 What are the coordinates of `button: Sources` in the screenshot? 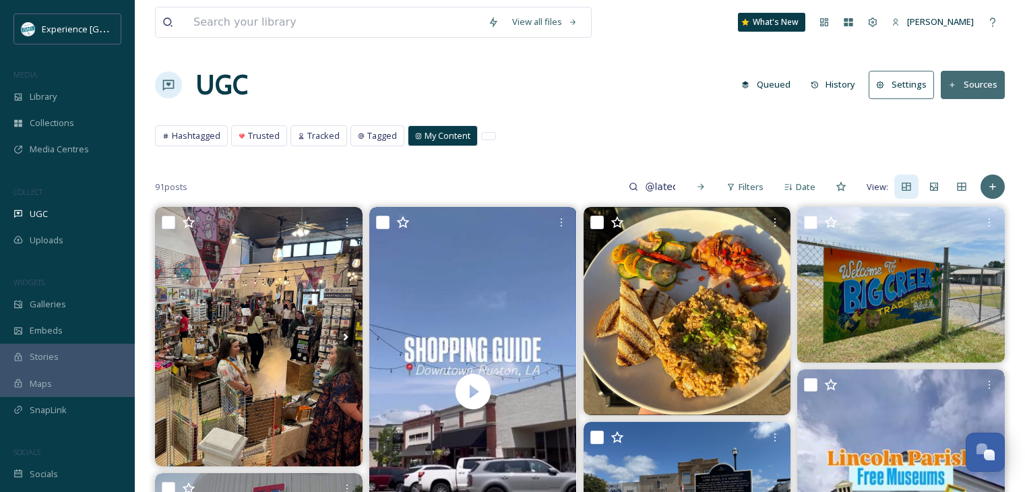 It's located at (972, 84).